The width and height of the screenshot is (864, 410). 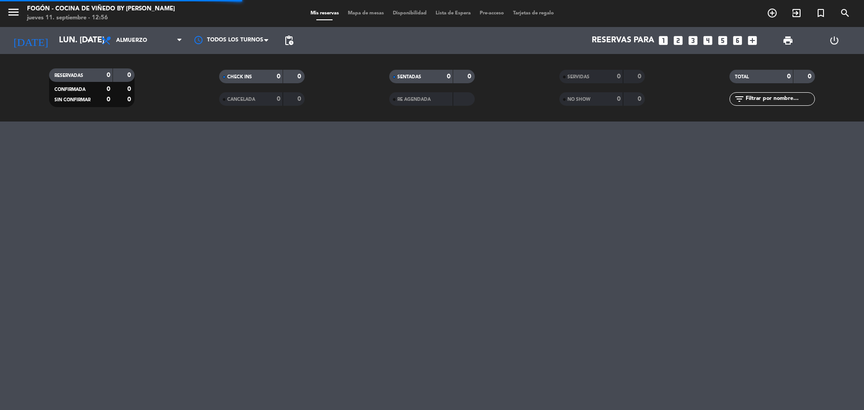 I want to click on i: menu, so click(x=13, y=12).